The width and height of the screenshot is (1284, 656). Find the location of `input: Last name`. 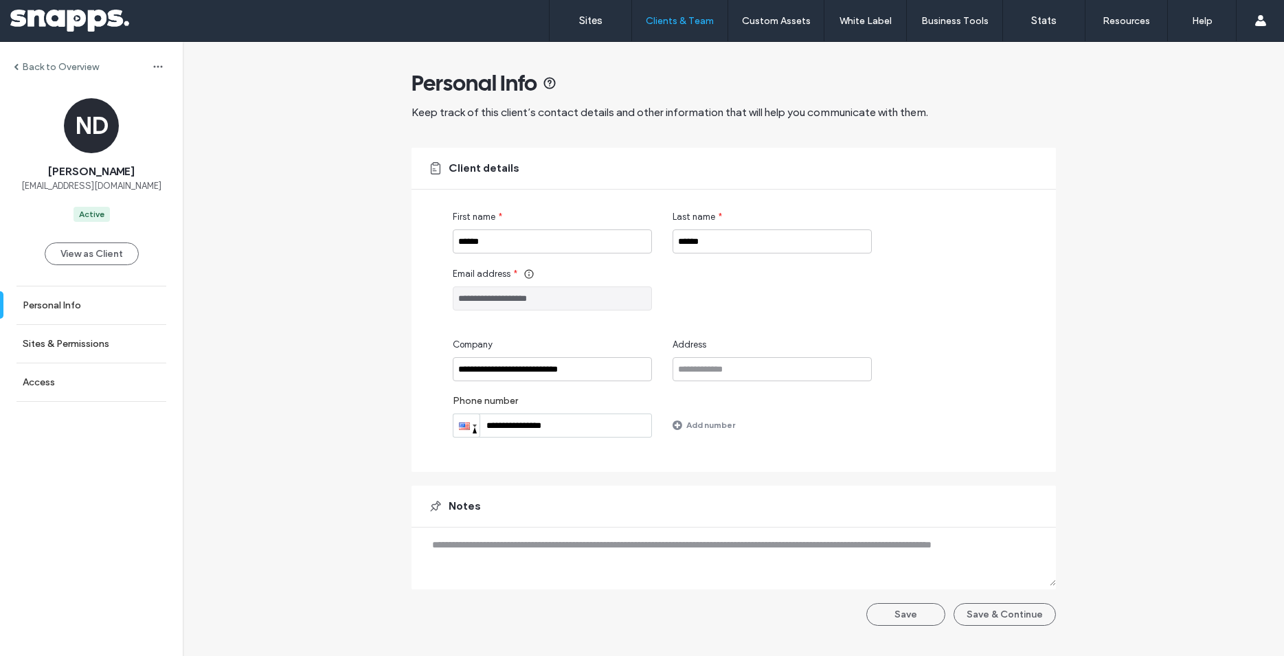

input: Last name is located at coordinates (772, 241).